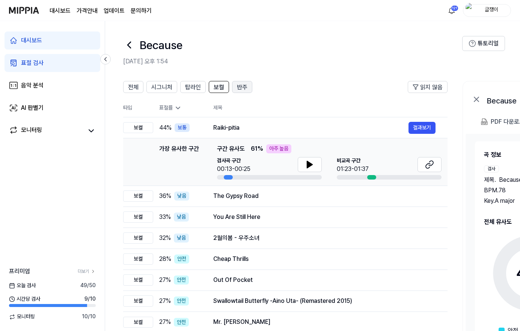  What do you see at coordinates (165, 217) in the screenshot?
I see `span: 33 %` at bounding box center [165, 217].